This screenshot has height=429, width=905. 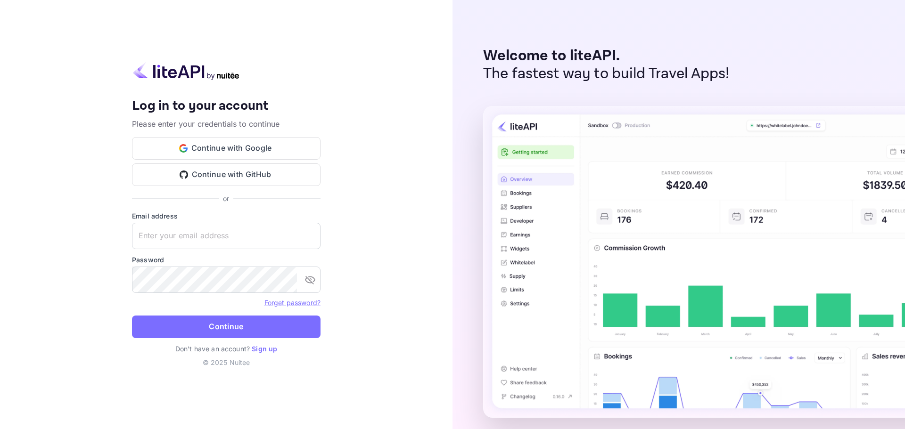 What do you see at coordinates (226, 216) in the screenshot?
I see `label: Email address` at bounding box center [226, 216].